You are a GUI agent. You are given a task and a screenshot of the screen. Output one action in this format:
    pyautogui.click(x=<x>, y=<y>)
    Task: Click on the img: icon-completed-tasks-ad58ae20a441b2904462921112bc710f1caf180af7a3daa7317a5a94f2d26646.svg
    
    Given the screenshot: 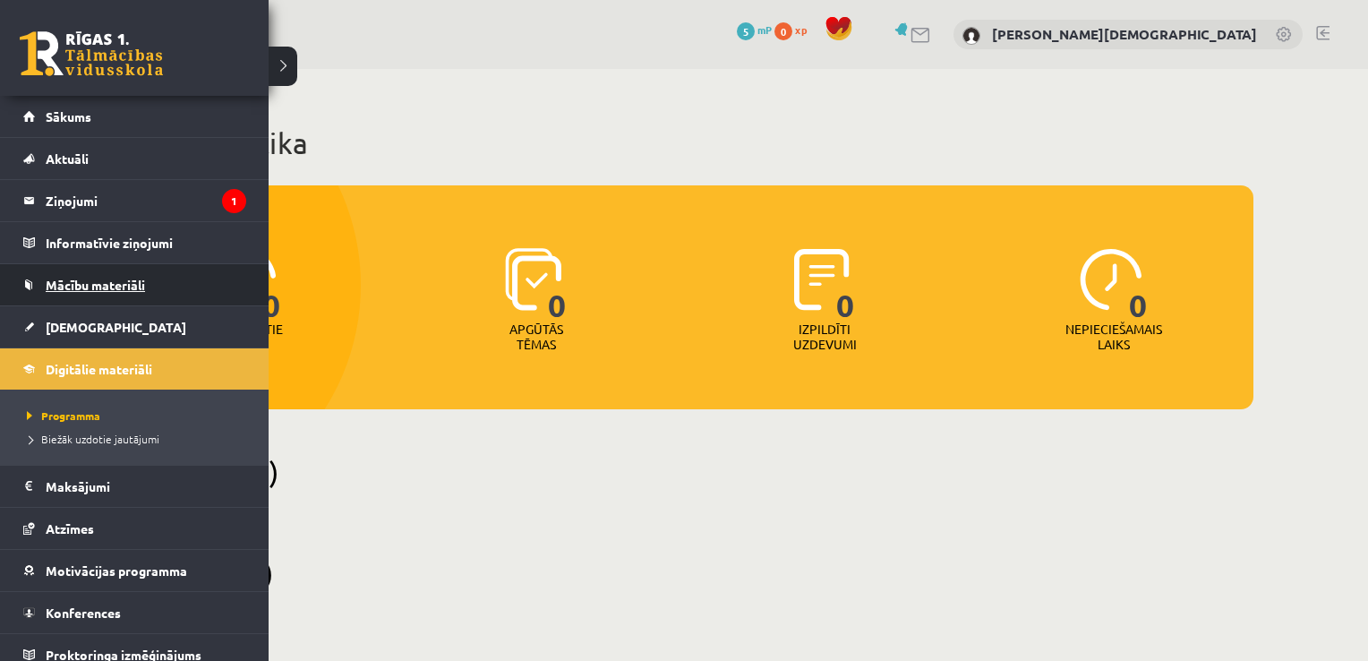 What is the action you would take?
    pyautogui.click(x=822, y=279)
    